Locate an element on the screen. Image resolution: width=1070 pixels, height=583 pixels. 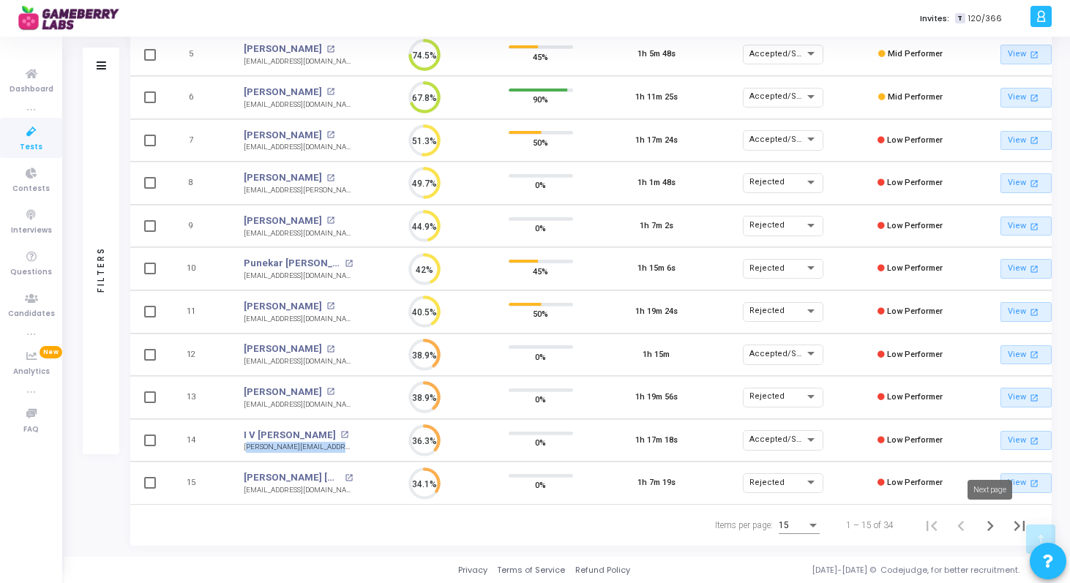
span: Interviews is located at coordinates (31, 231).